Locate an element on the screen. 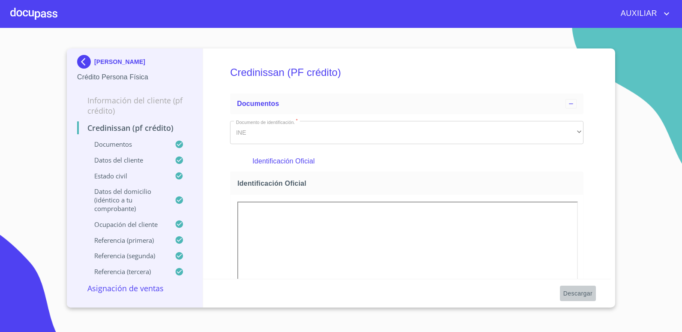 The width and height of the screenshot is (682, 332). span: Documentos is located at coordinates (258, 103).